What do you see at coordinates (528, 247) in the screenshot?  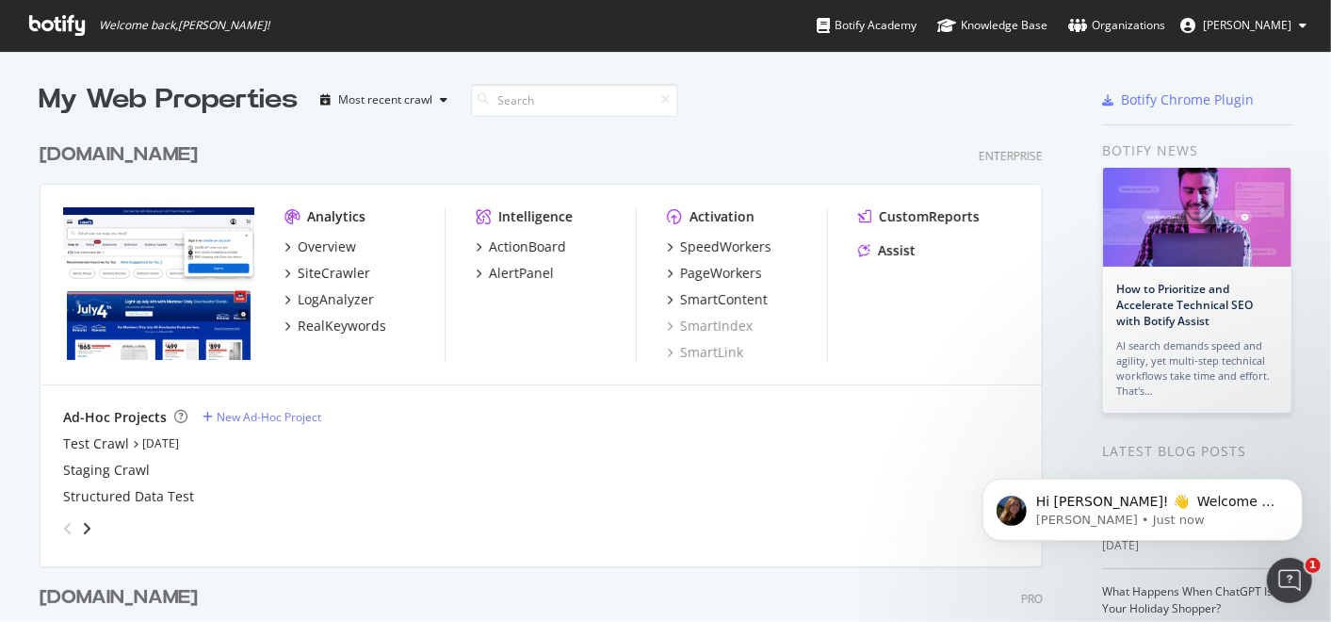 I see `div: ActionBoard` at bounding box center [528, 247].